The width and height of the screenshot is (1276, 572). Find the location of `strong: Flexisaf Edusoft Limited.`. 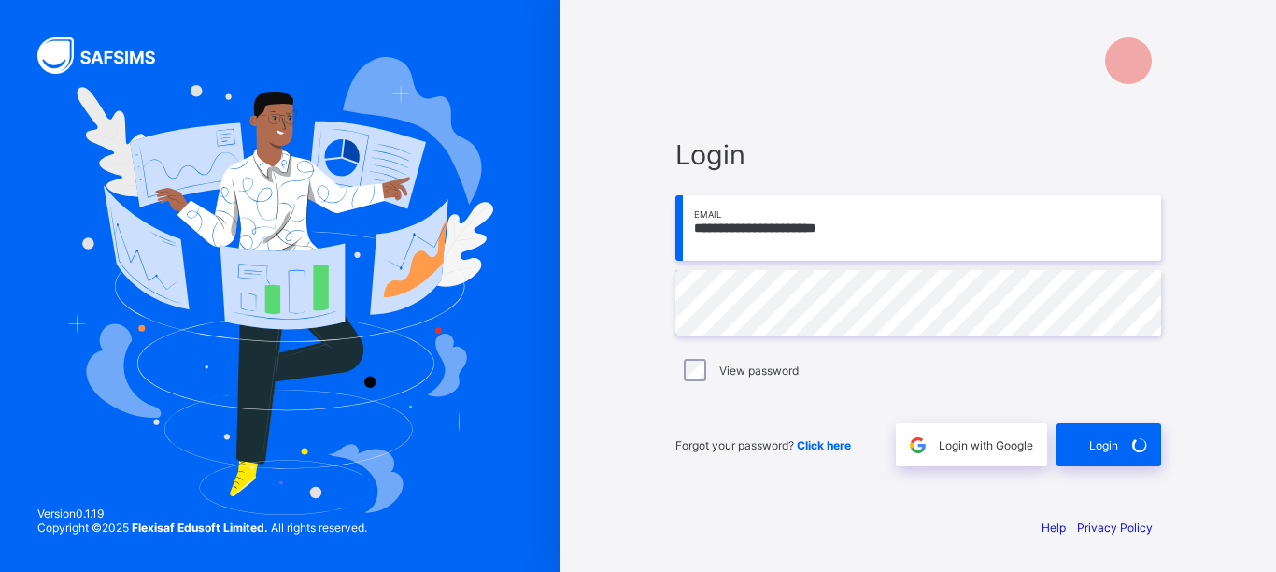

strong: Flexisaf Edusoft Limited. is located at coordinates (200, 527).